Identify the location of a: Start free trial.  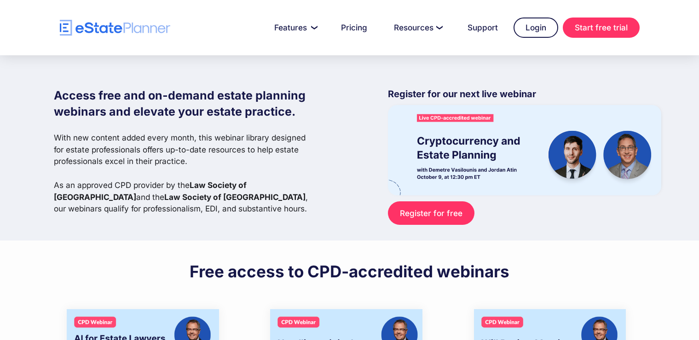
(601, 28).